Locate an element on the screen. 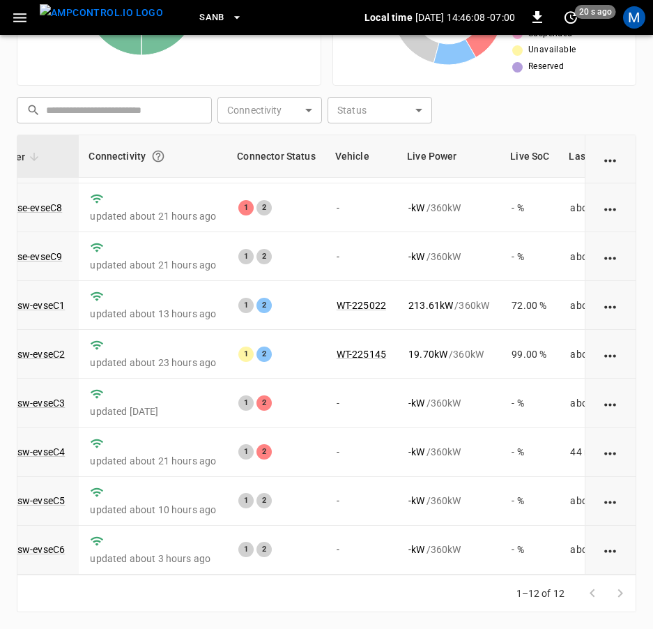 The height and width of the screenshot is (629, 653). th: Live SoC is located at coordinates (530, 156).